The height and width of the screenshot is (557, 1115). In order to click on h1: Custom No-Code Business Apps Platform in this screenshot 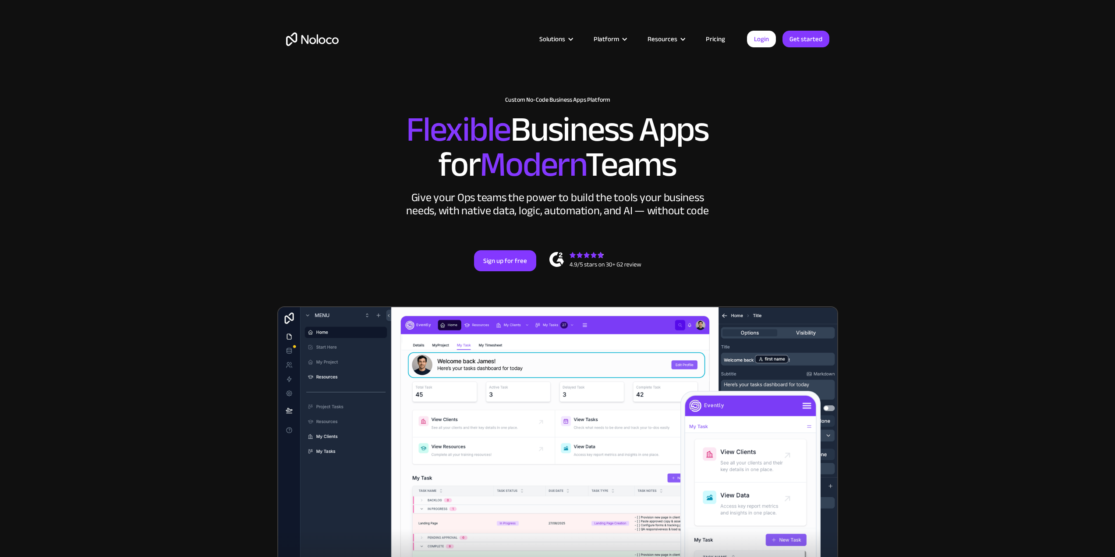, I will do `click(558, 100)`.